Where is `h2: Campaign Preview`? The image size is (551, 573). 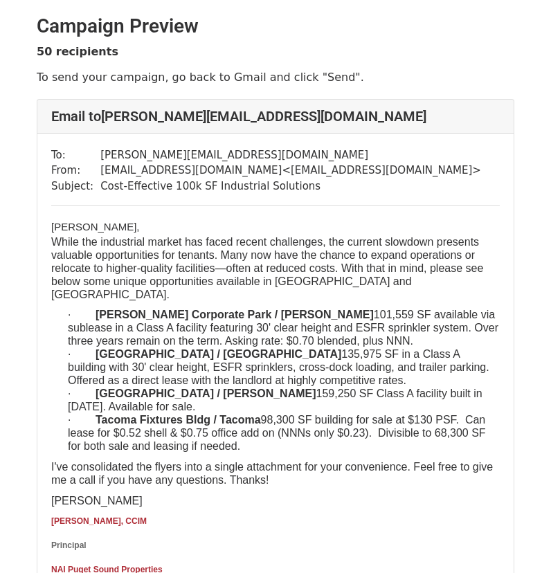 h2: Campaign Preview is located at coordinates (275, 26).